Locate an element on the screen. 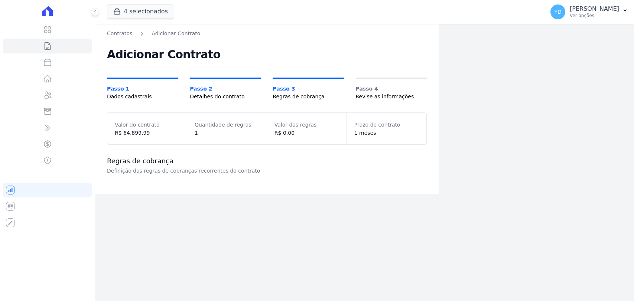 Image resolution: width=634 pixels, height=301 pixels. span: Passo 2 is located at coordinates (225, 89).